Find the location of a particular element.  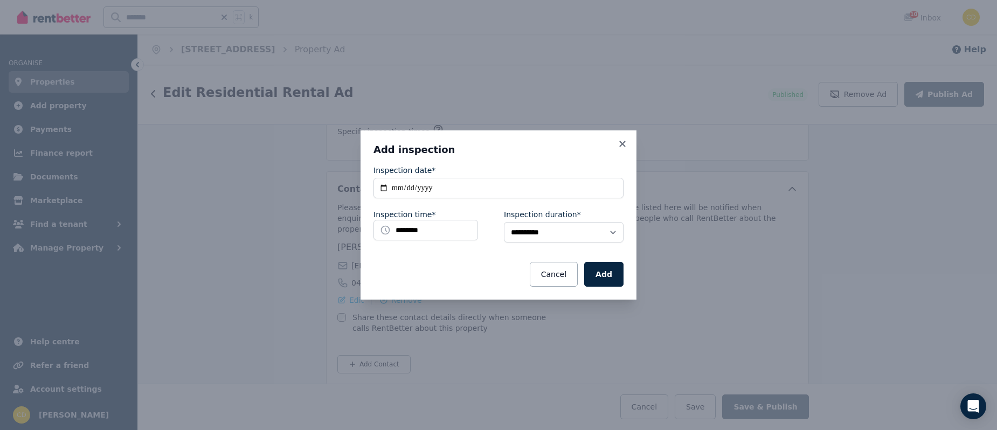

h3: Add inspection is located at coordinates (498, 150).